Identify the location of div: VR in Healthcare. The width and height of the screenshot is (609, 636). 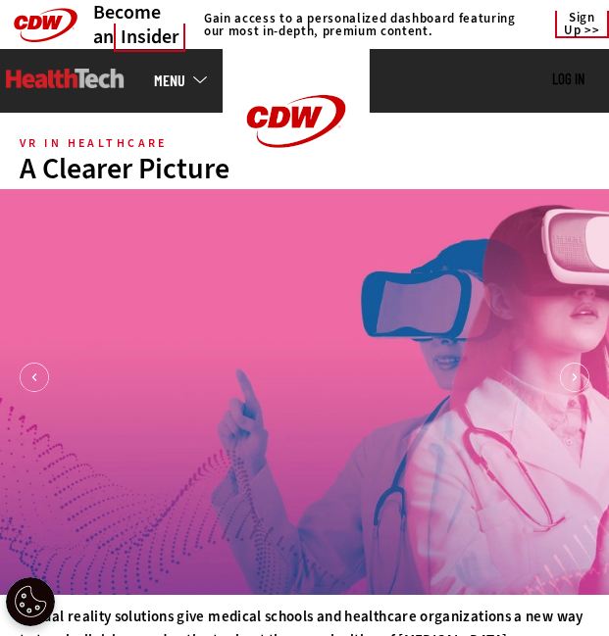
(93, 143).